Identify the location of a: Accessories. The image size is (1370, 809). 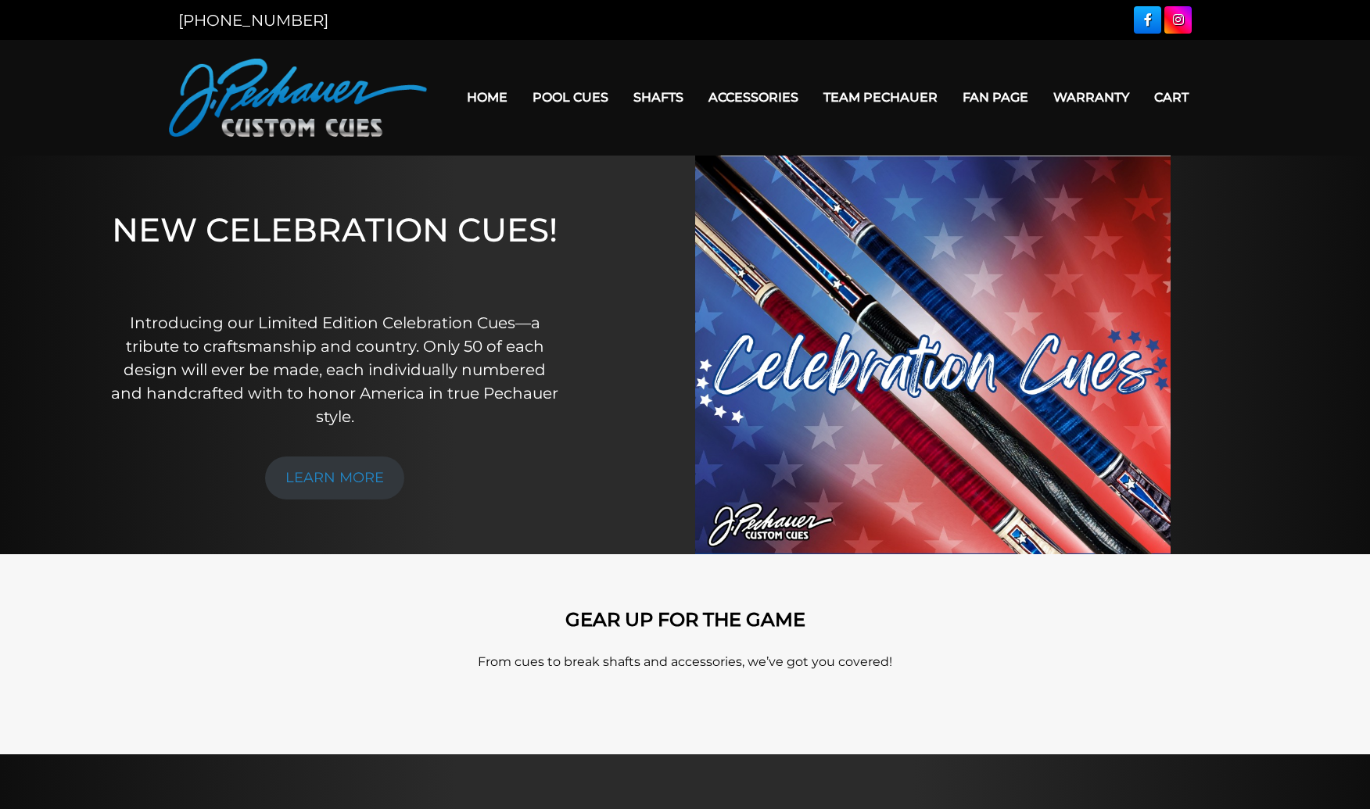
(753, 97).